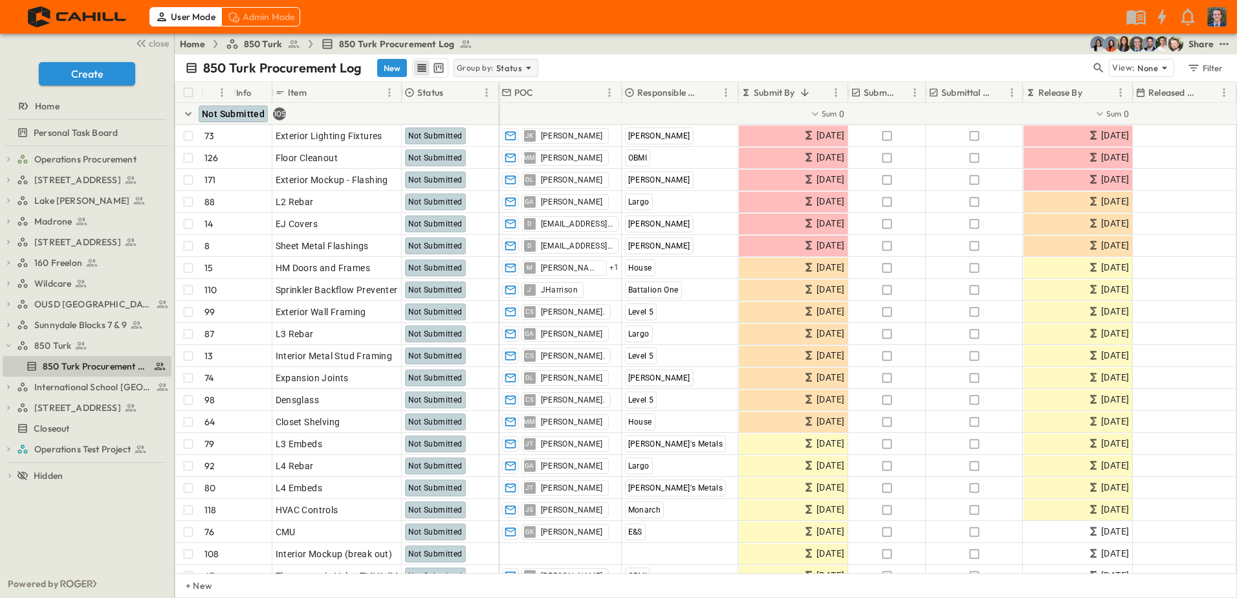 The width and height of the screenshot is (1237, 598). I want to click on span: Wildcare, so click(52, 283).